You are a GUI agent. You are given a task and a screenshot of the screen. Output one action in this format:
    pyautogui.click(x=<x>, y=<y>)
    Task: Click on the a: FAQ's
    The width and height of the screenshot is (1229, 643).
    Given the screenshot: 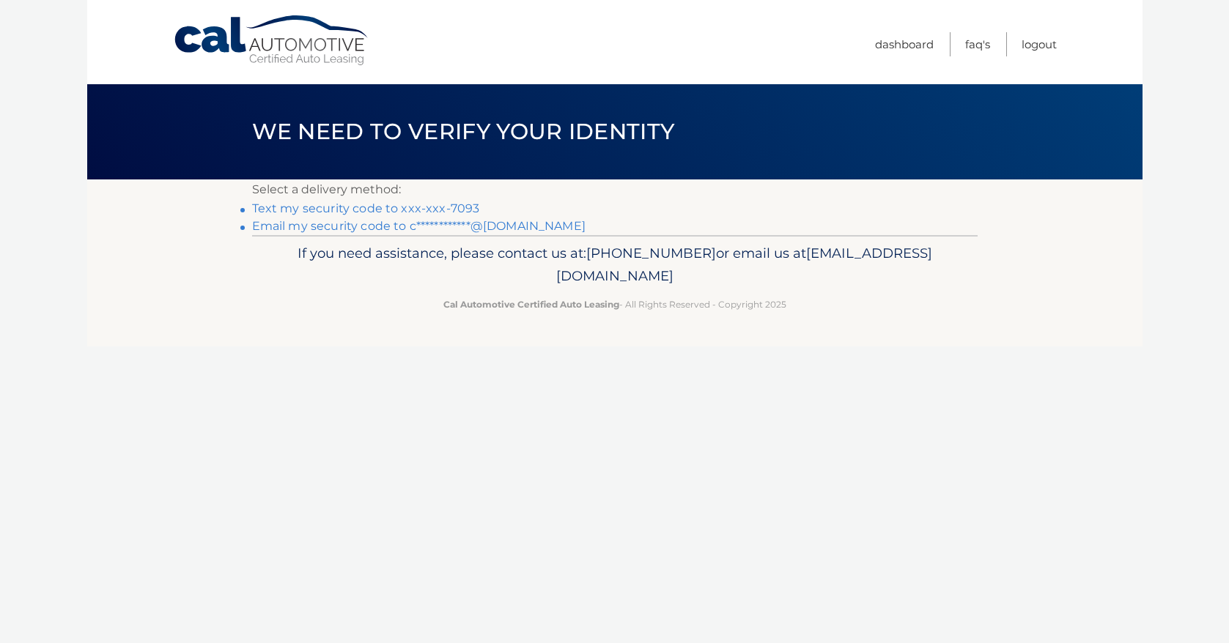 What is the action you would take?
    pyautogui.click(x=977, y=44)
    